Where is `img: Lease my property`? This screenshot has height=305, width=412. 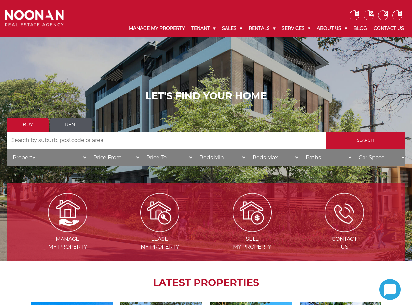
img: Lease my property is located at coordinates (160, 212).